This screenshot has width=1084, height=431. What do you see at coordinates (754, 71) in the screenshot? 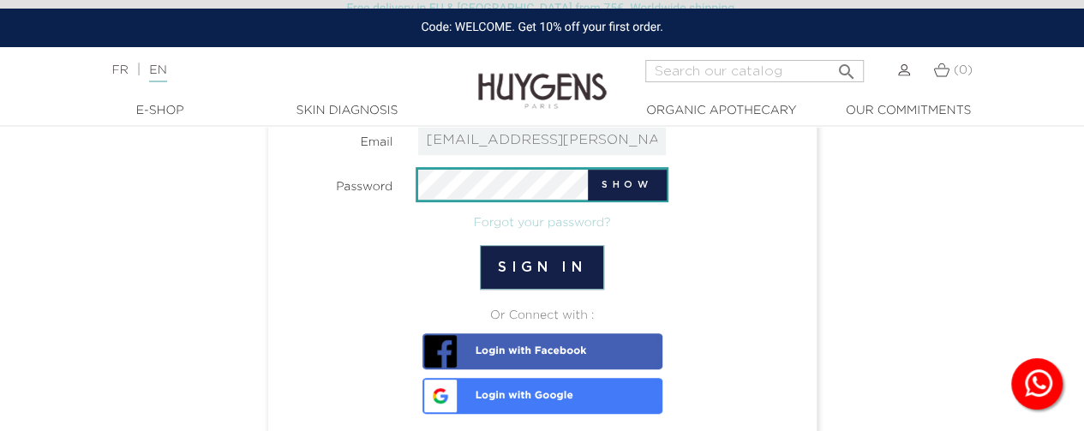
I see `input: Search` at bounding box center [754, 71].